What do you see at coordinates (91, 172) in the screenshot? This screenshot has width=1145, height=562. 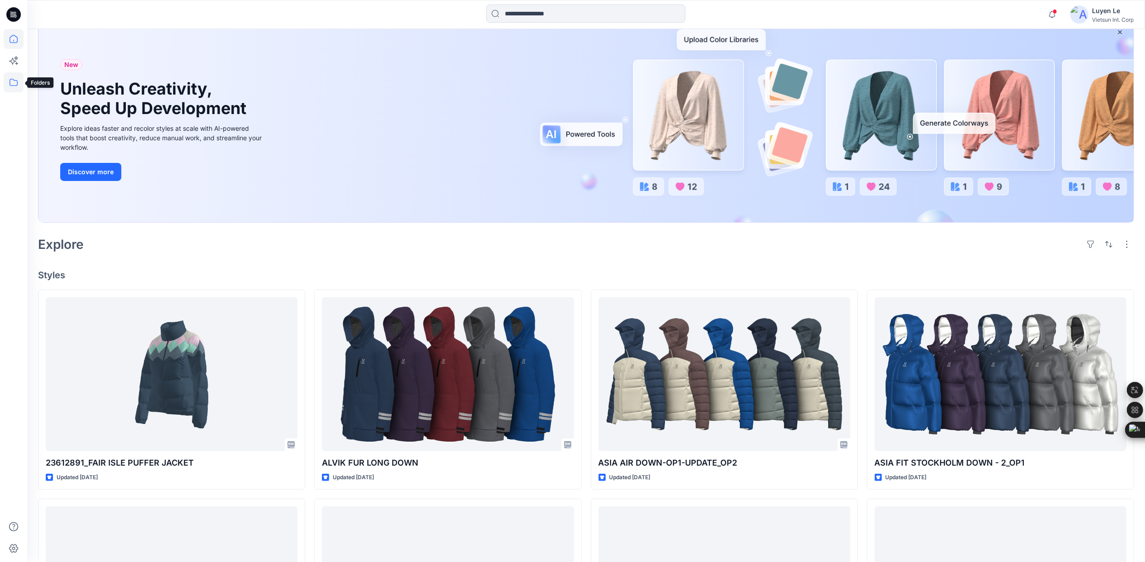 I see `button: Discover more` at bounding box center [91, 172].